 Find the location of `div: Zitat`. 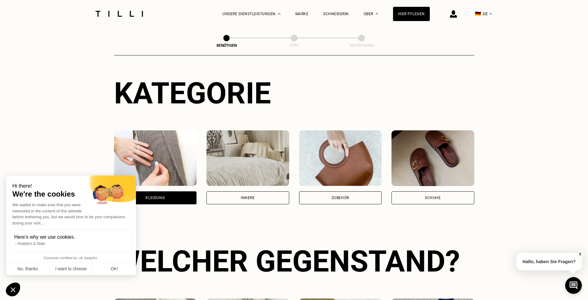

div: Zitat is located at coordinates (294, 45).